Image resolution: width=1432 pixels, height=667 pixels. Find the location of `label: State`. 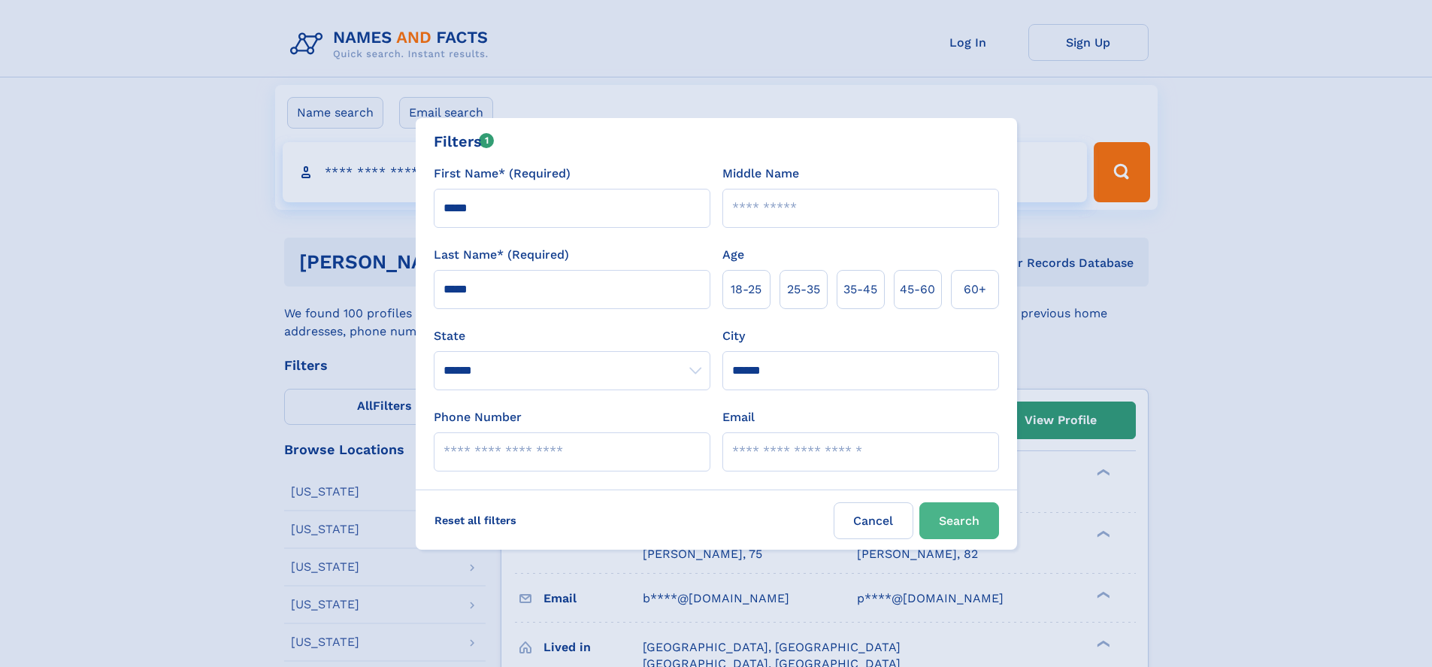

label: State is located at coordinates (572, 336).